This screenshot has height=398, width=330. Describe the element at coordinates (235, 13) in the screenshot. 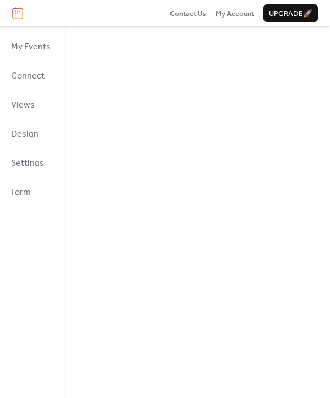

I see `a: My Account` at that location.